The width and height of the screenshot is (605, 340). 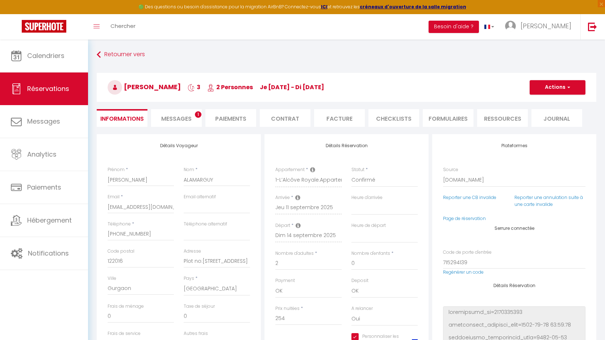 I want to click on label: Heure de départ, so click(x=369, y=225).